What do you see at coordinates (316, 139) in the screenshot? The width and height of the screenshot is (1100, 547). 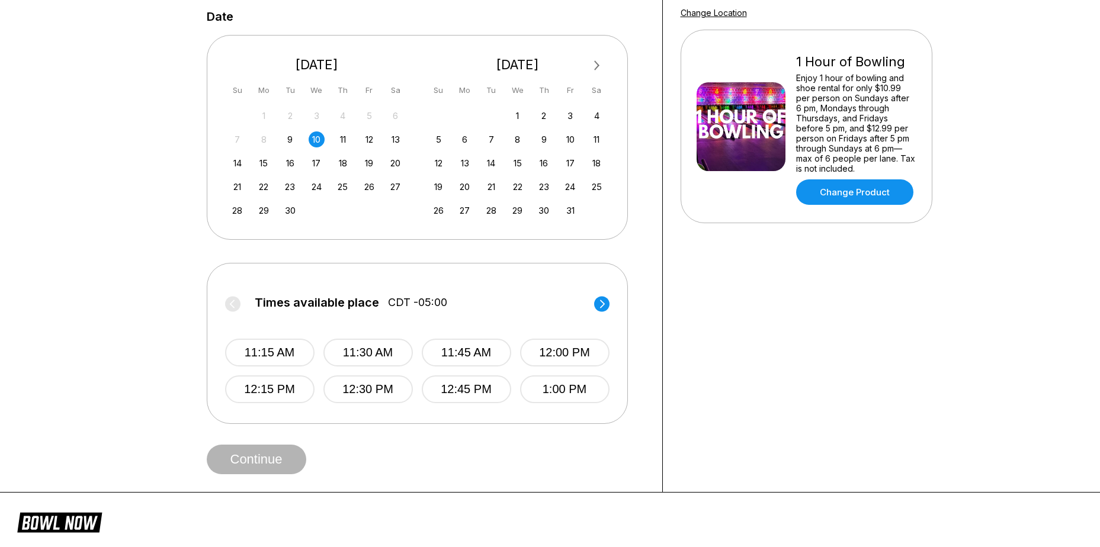 I see `div: Choose Wednesday, September 10th, 2025` at bounding box center [316, 139].